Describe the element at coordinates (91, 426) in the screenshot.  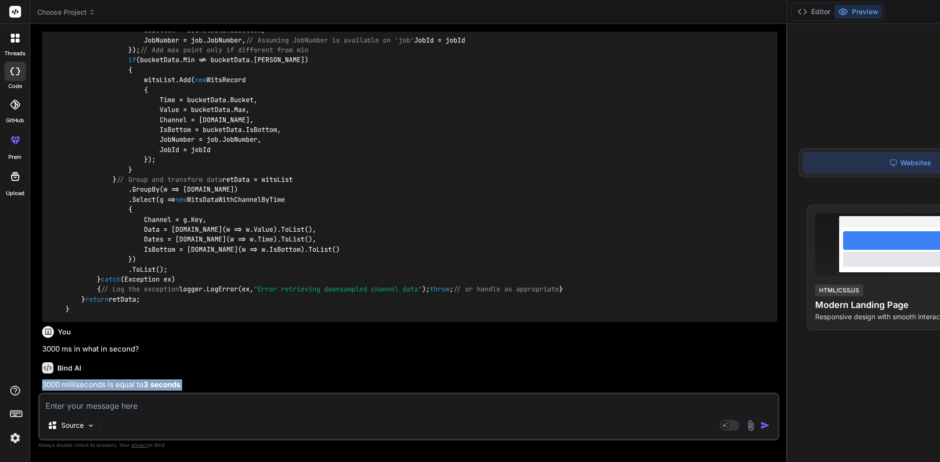
I see `img: Pick Models` at that location.